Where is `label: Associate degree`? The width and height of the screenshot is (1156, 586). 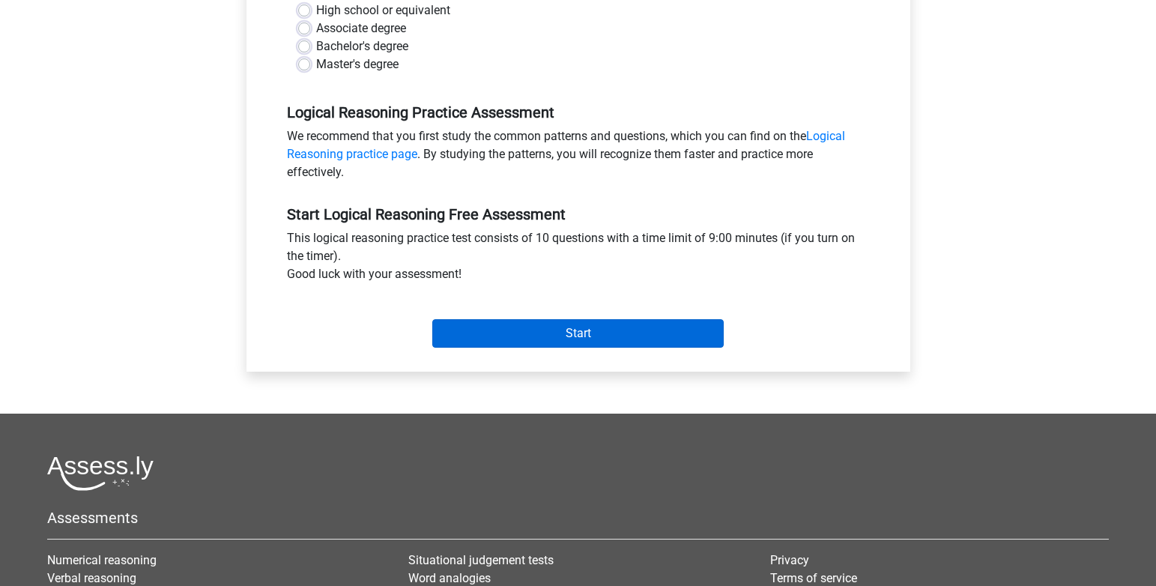
label: Associate degree is located at coordinates (361, 28).